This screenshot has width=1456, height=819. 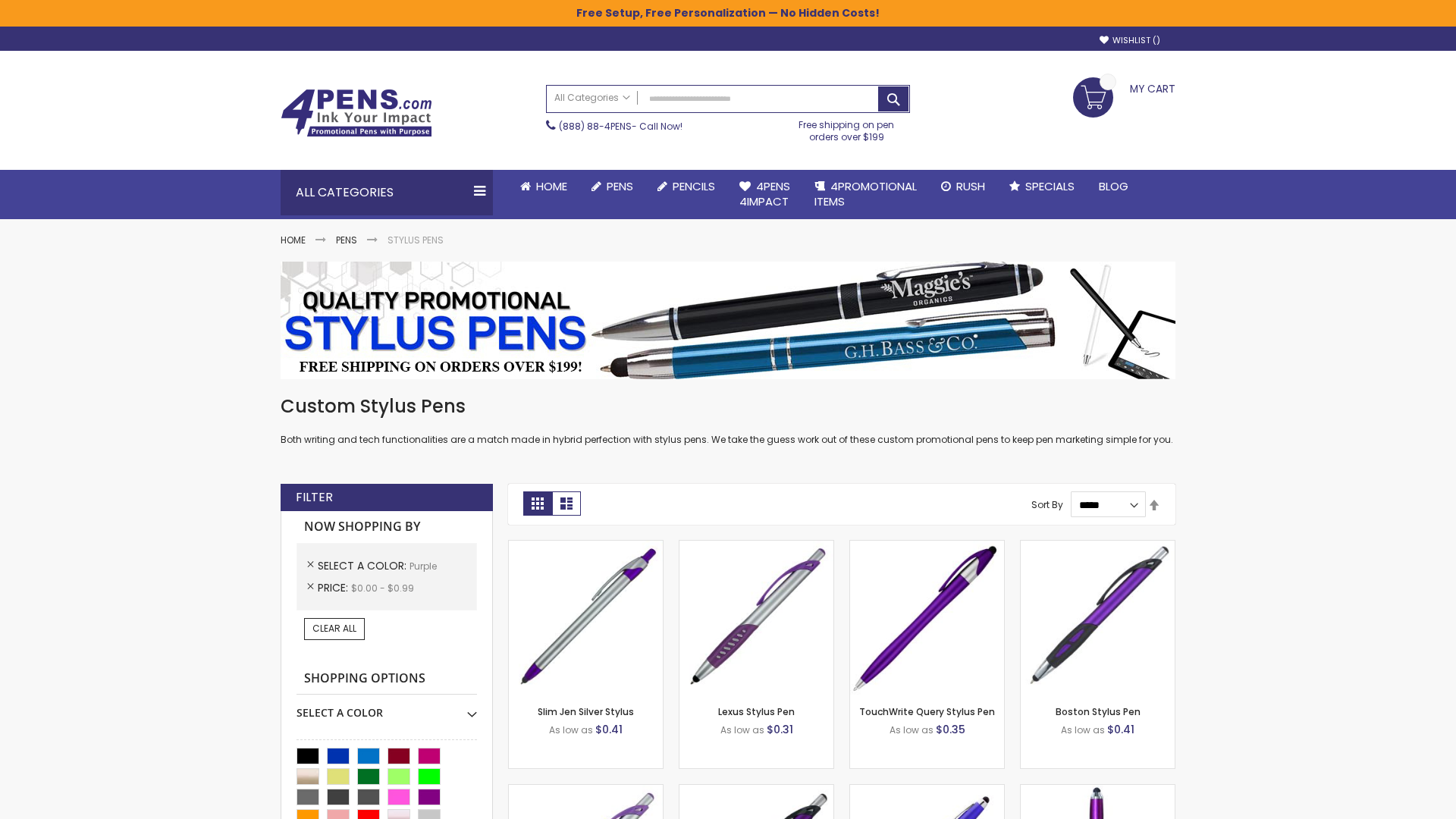 I want to click on span: Purple, so click(x=423, y=566).